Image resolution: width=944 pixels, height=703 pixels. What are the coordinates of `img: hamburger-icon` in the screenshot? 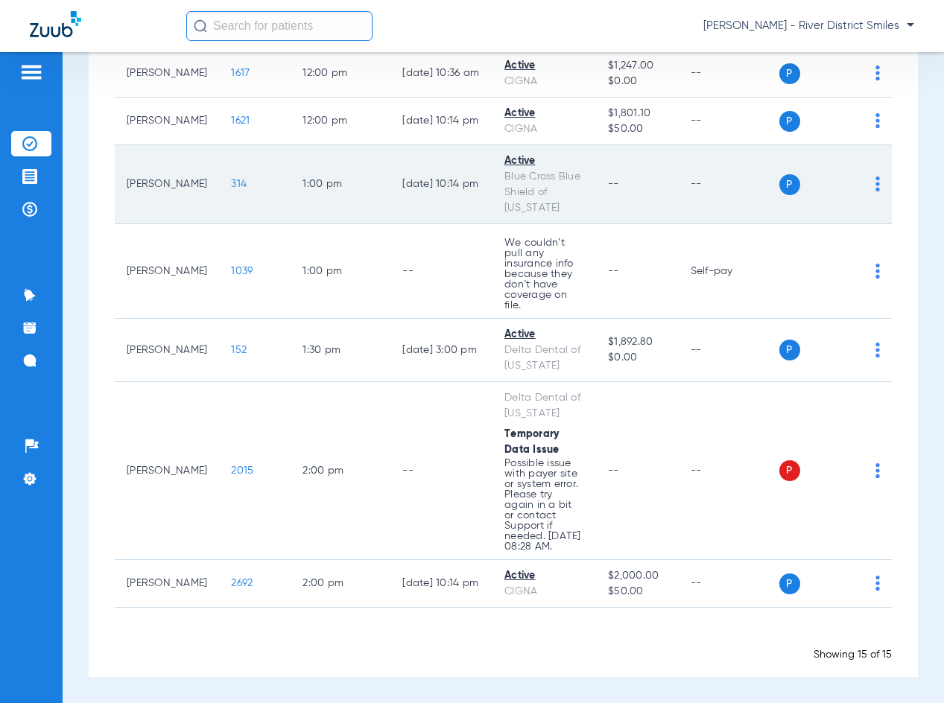 It's located at (31, 72).